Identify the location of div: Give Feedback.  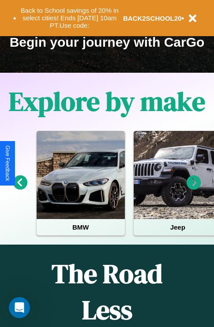
(7, 163).